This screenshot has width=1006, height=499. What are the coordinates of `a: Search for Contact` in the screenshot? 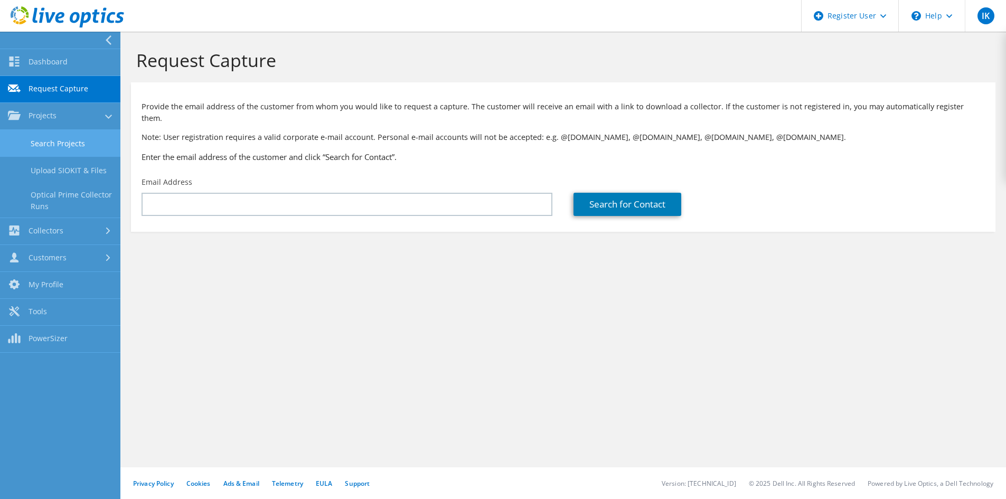 It's located at (627, 204).